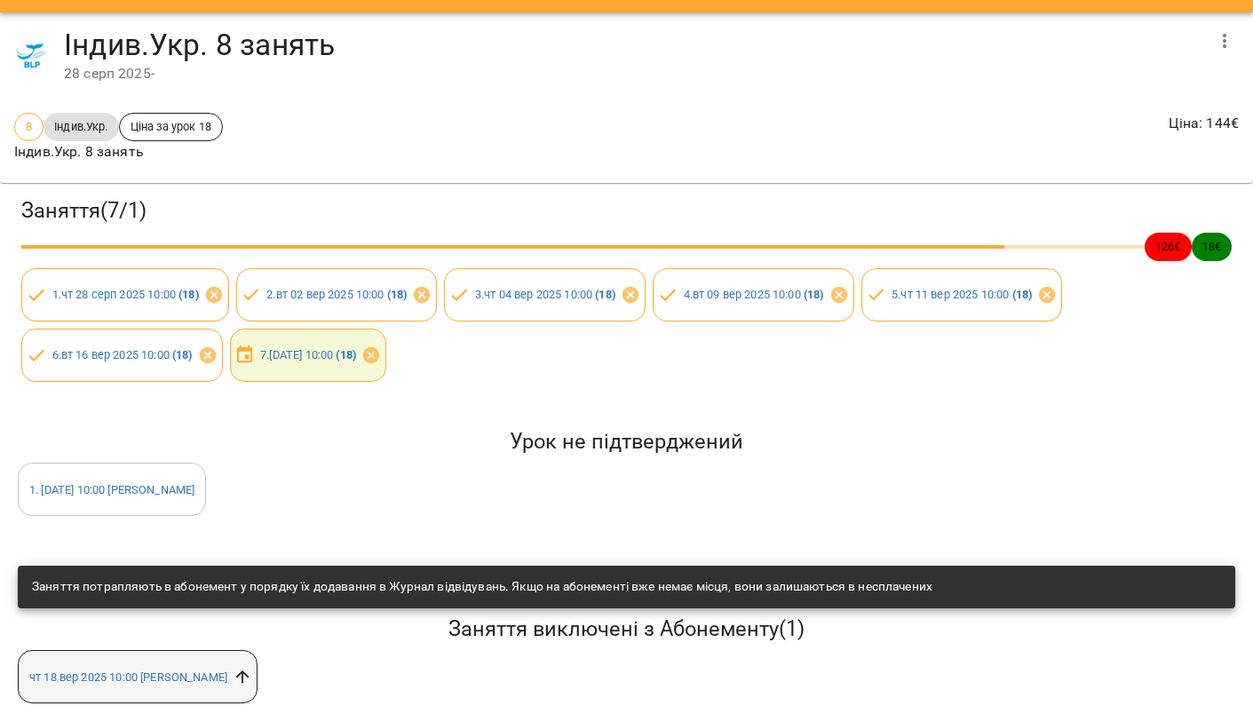  What do you see at coordinates (545, 294) in the screenshot?
I see `a: 3.чт 04 вер 2025 10:00 (18)` at bounding box center [545, 294].